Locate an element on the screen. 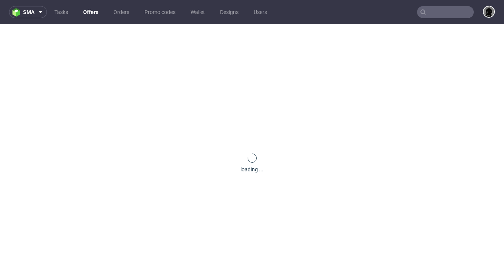 This screenshot has width=504, height=278. a: Promo codes is located at coordinates (160, 12).